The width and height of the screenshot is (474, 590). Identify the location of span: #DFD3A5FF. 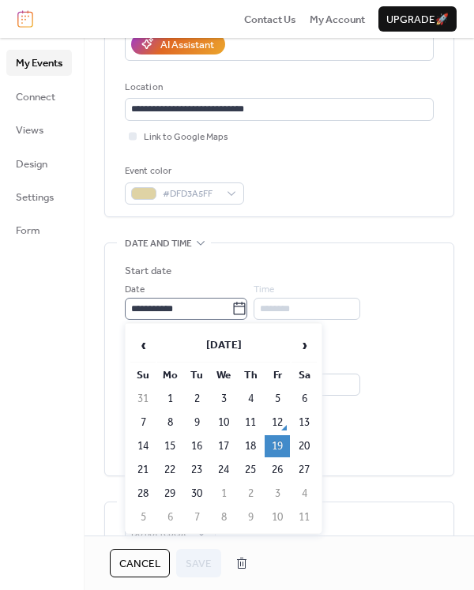
(190, 194).